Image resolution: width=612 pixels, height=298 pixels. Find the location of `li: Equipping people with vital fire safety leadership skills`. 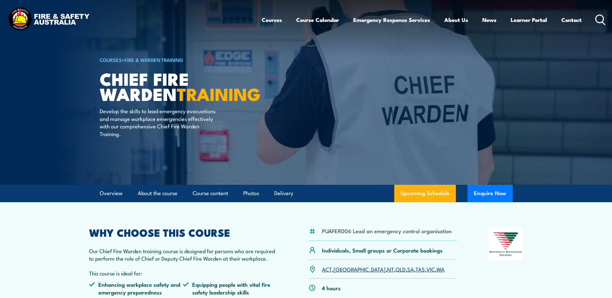

li: Equipping people with vital fire safety leadership skills is located at coordinates (230, 288).